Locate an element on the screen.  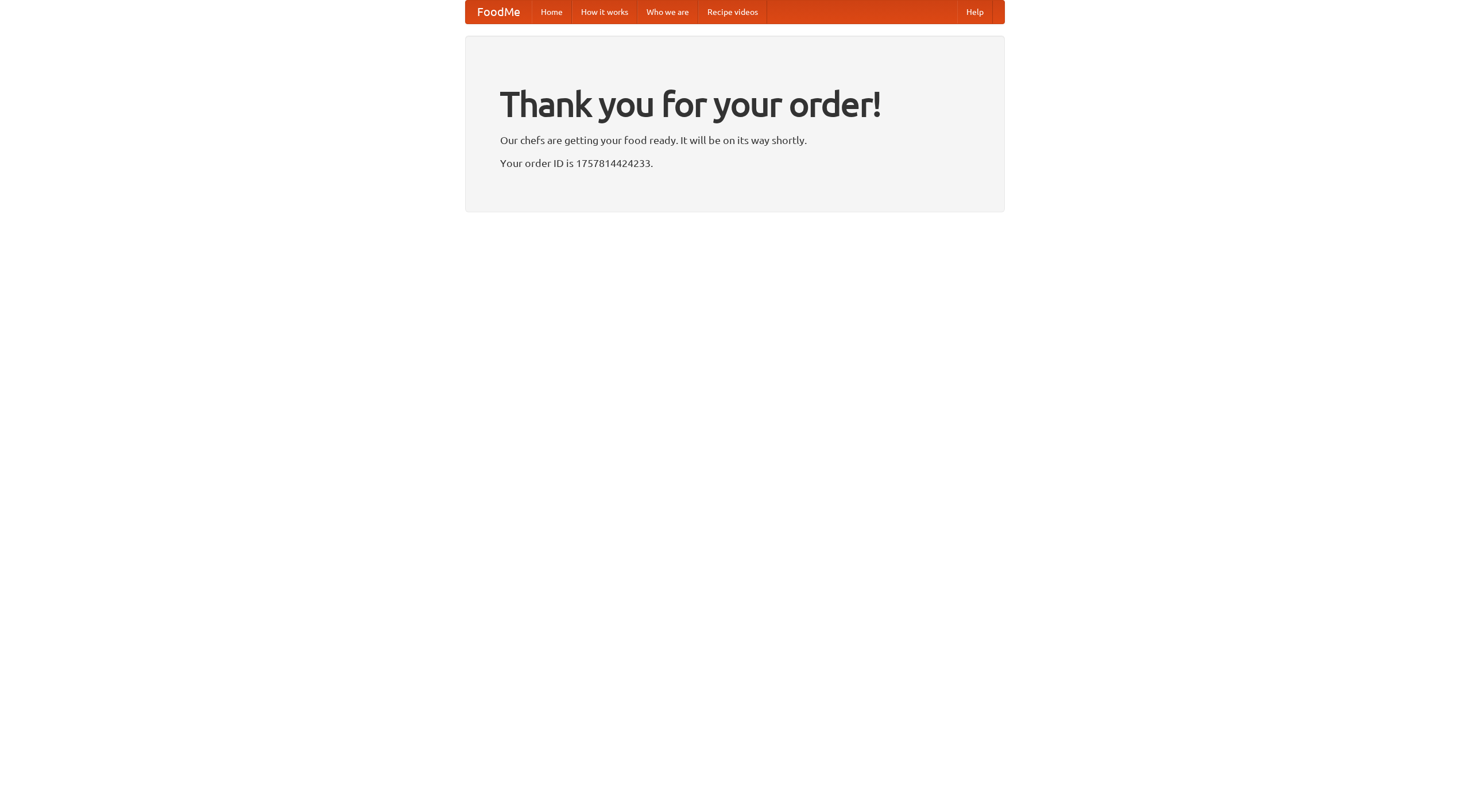
a: How it works is located at coordinates (605, 12).